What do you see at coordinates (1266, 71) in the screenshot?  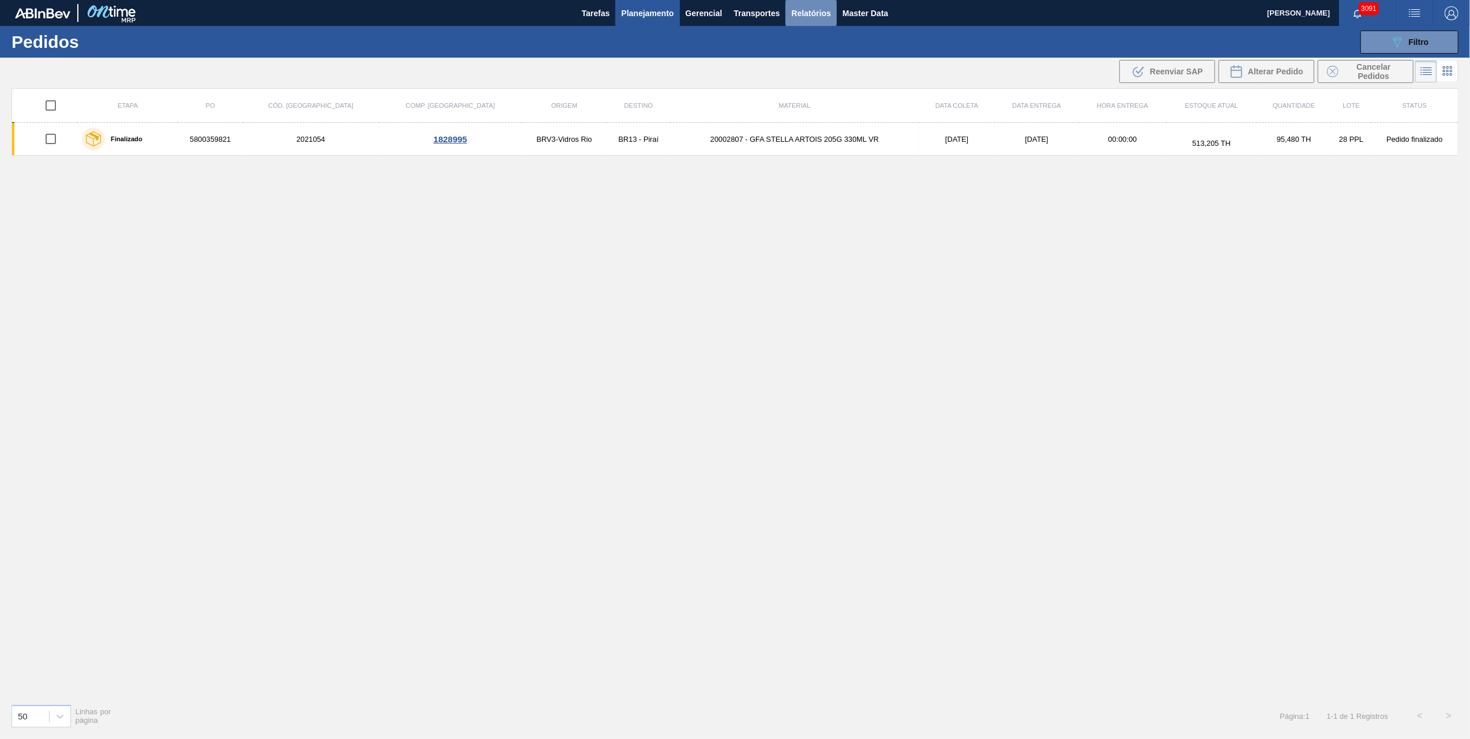 I see `button: Alterar Pedido` at bounding box center [1266, 71].